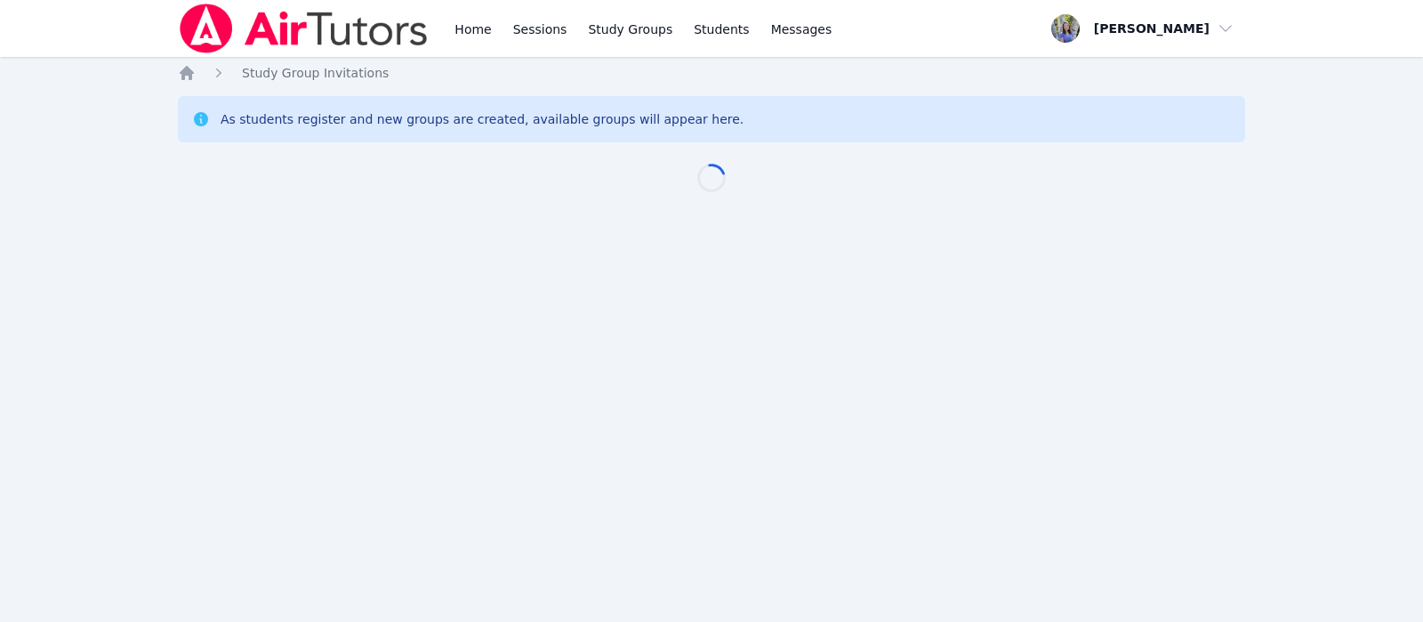  Describe the element at coordinates (303, 28) in the screenshot. I see `img: Air Tutors` at that location.